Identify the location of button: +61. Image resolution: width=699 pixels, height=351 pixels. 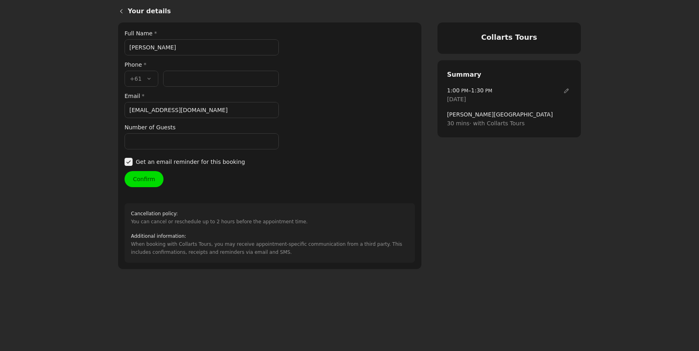
(141, 79).